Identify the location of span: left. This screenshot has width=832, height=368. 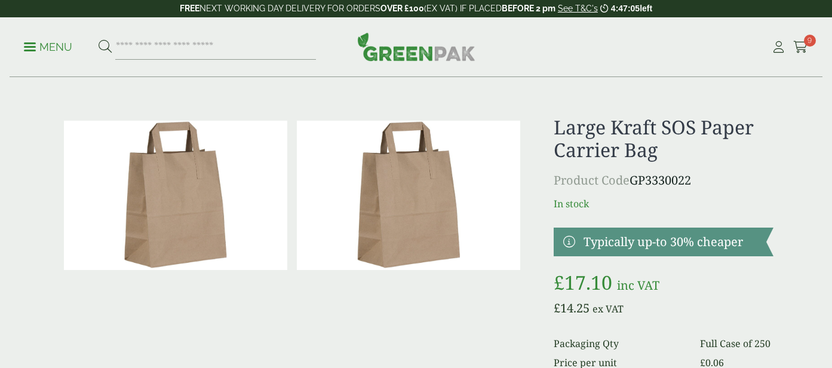
(645, 8).